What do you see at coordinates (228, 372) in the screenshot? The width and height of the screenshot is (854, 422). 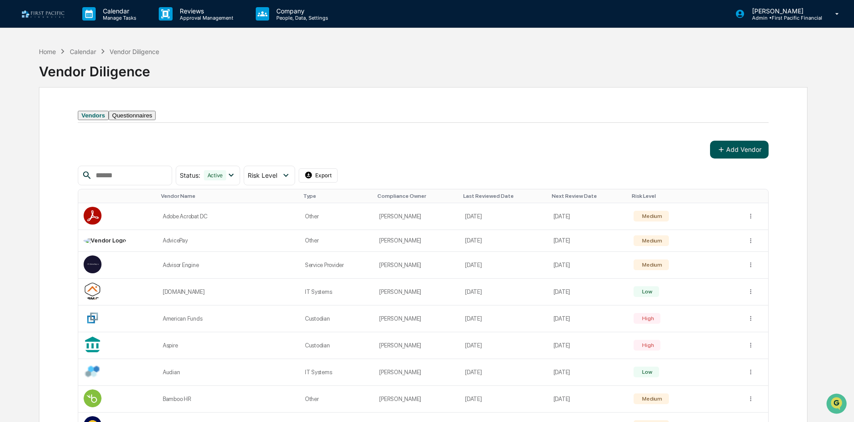 I see `div: Audian` at bounding box center [228, 372].